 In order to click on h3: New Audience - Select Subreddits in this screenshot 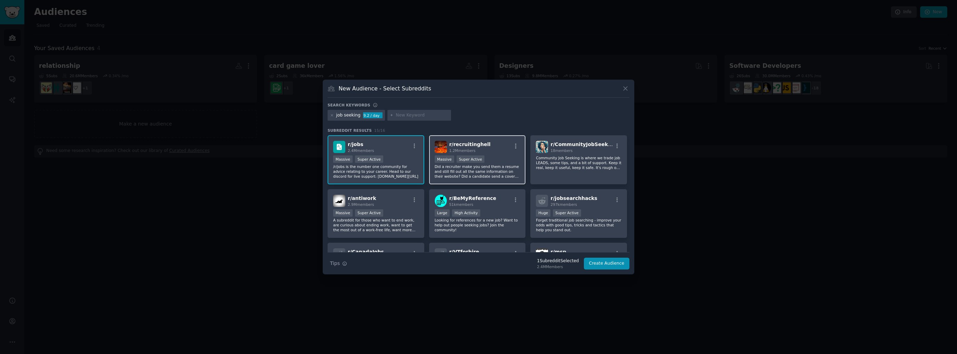, I will do `click(385, 88)`.